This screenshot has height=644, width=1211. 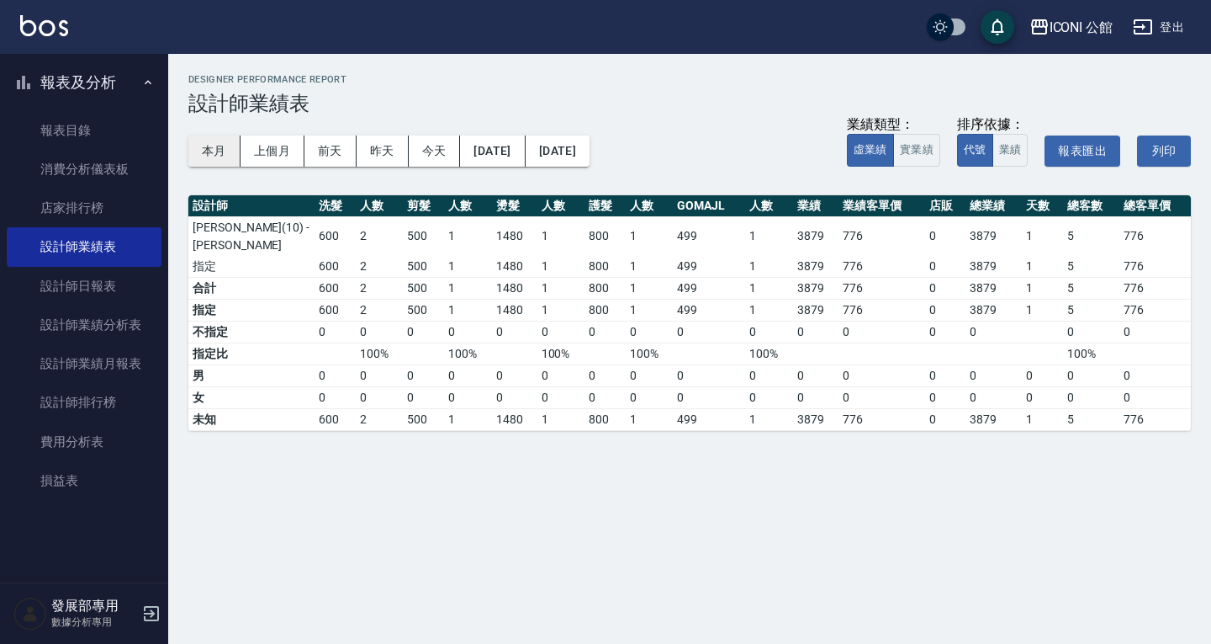 I want to click on p: 數據分析專用, so click(x=94, y=622).